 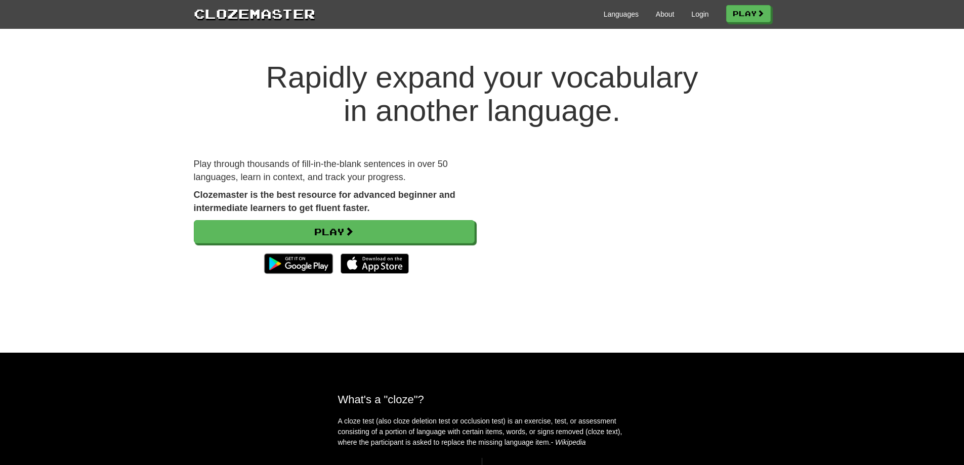 What do you see at coordinates (568, 442) in the screenshot?
I see `em: - Wikipedia` at bounding box center [568, 442].